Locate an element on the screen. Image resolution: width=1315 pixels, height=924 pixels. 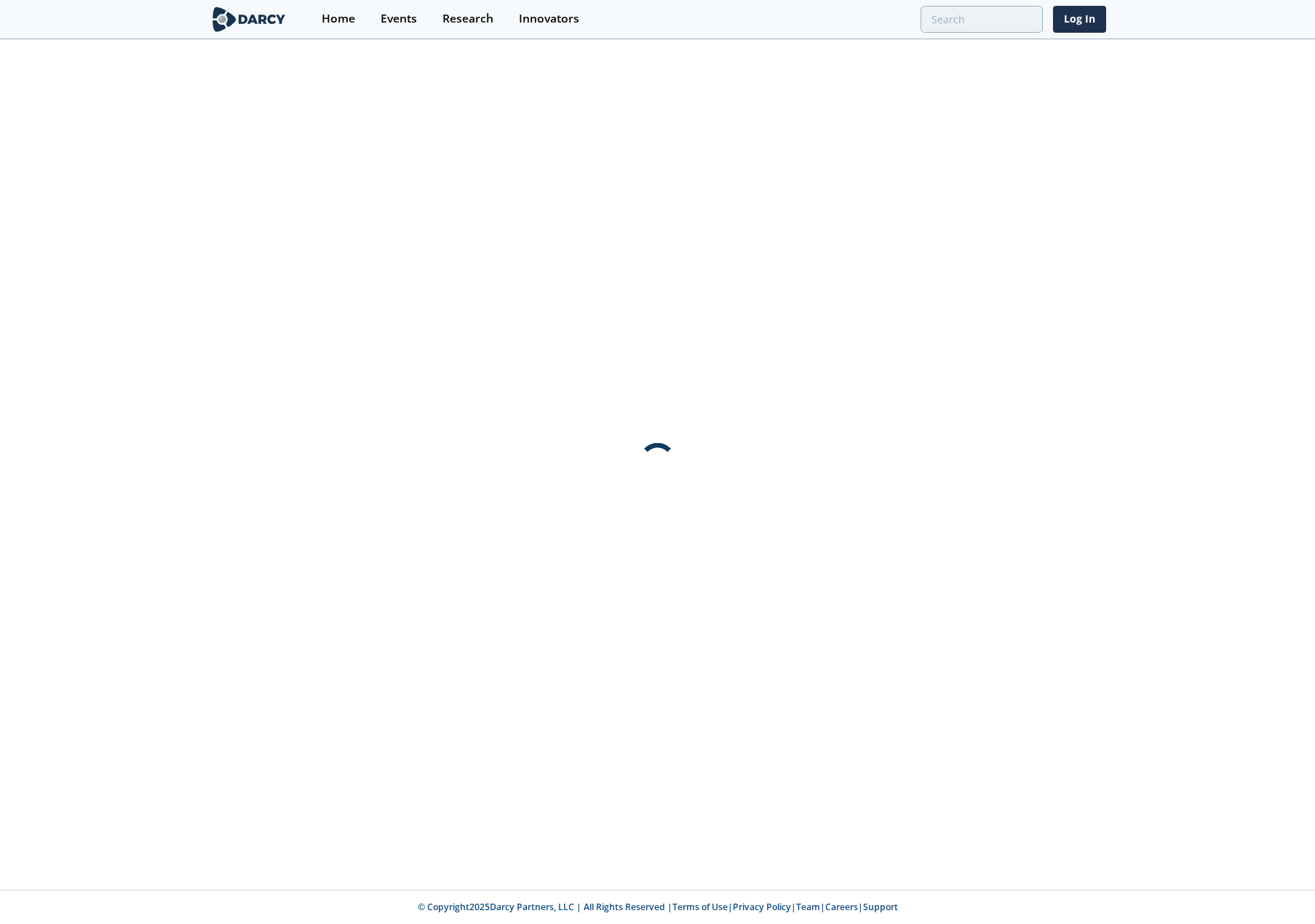
a: Team is located at coordinates (808, 907).